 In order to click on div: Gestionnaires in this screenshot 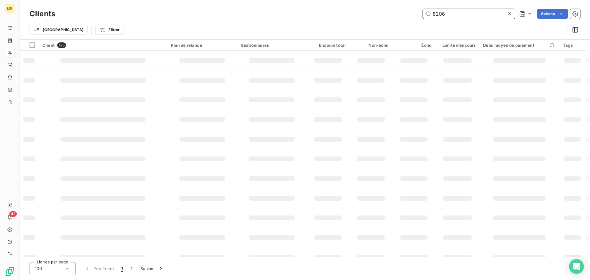, I will do `click(272, 45)`.